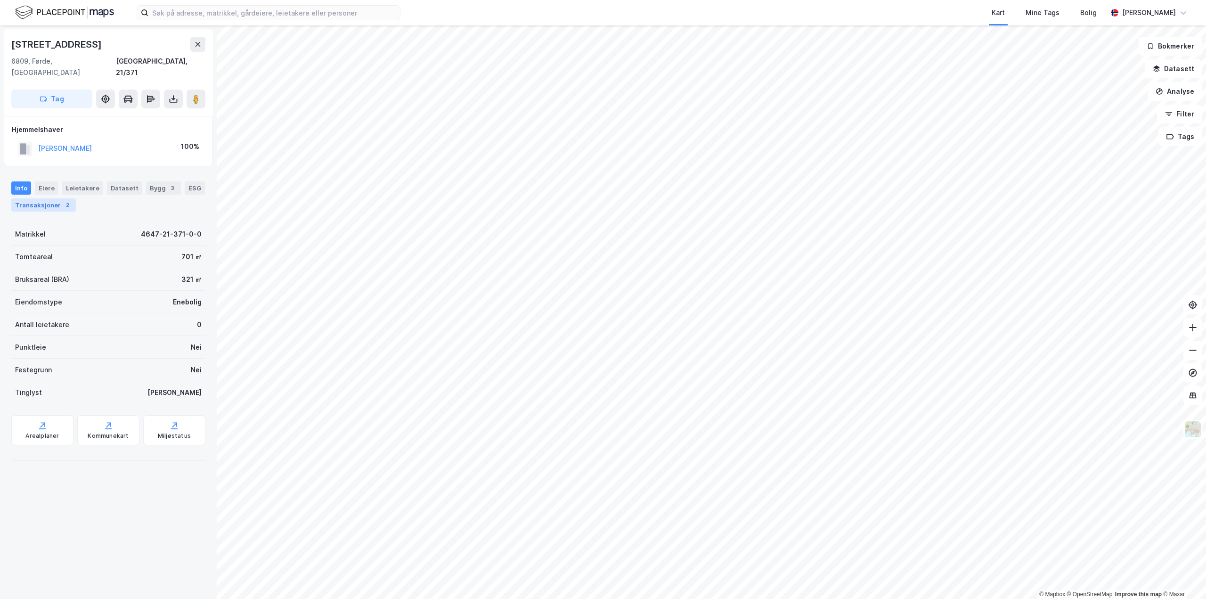  What do you see at coordinates (1193, 429) in the screenshot?
I see `img: Z` at bounding box center [1193, 429].